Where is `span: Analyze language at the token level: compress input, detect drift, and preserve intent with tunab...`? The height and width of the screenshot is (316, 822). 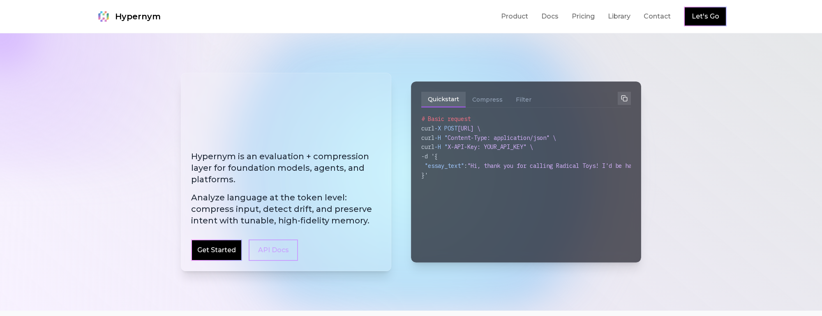
span: Analyze language at the token level: compress input, detect drift, and preserve intent with tunab... is located at coordinates (286, 209).